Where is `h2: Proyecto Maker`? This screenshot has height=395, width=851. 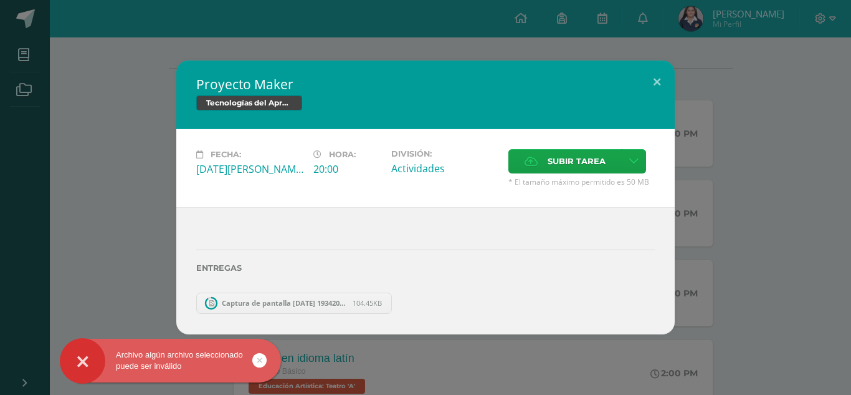
h2: Proyecto Maker is located at coordinates (426, 84).